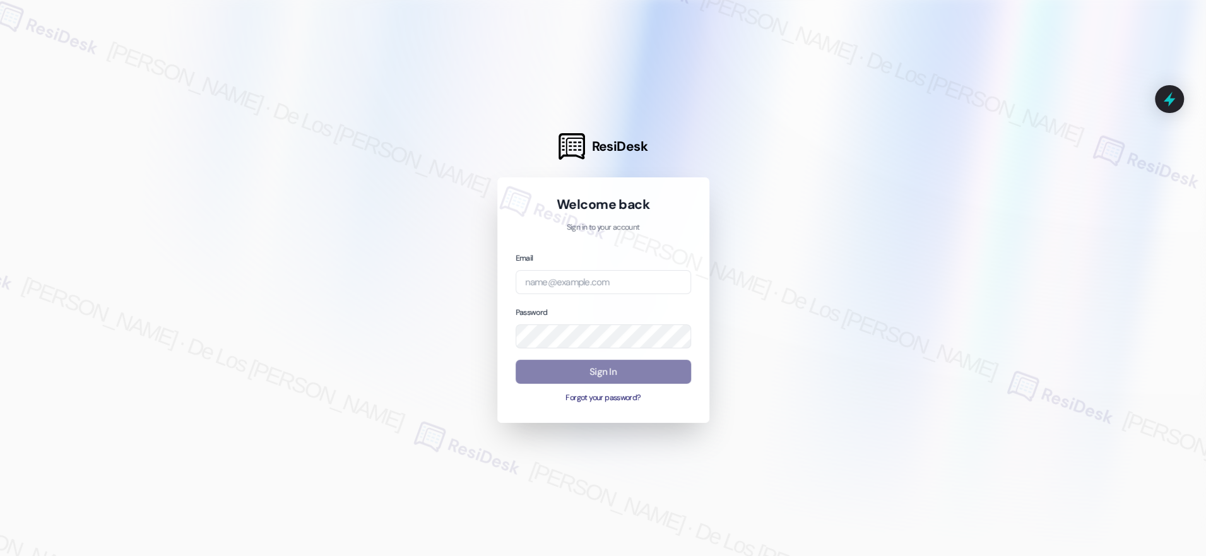 This screenshot has width=1206, height=556. What do you see at coordinates (603, 228) in the screenshot?
I see `p: Sign in to your account` at bounding box center [603, 228].